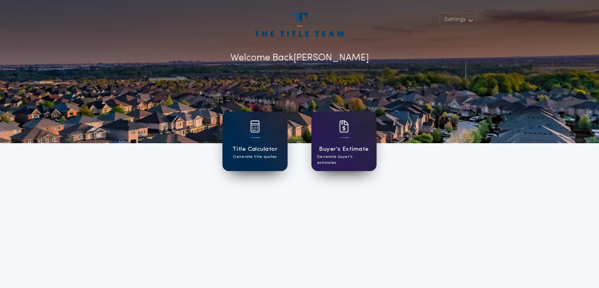 The image size is (599, 288). I want to click on p: Generate buyer's estimates, so click(344, 160).